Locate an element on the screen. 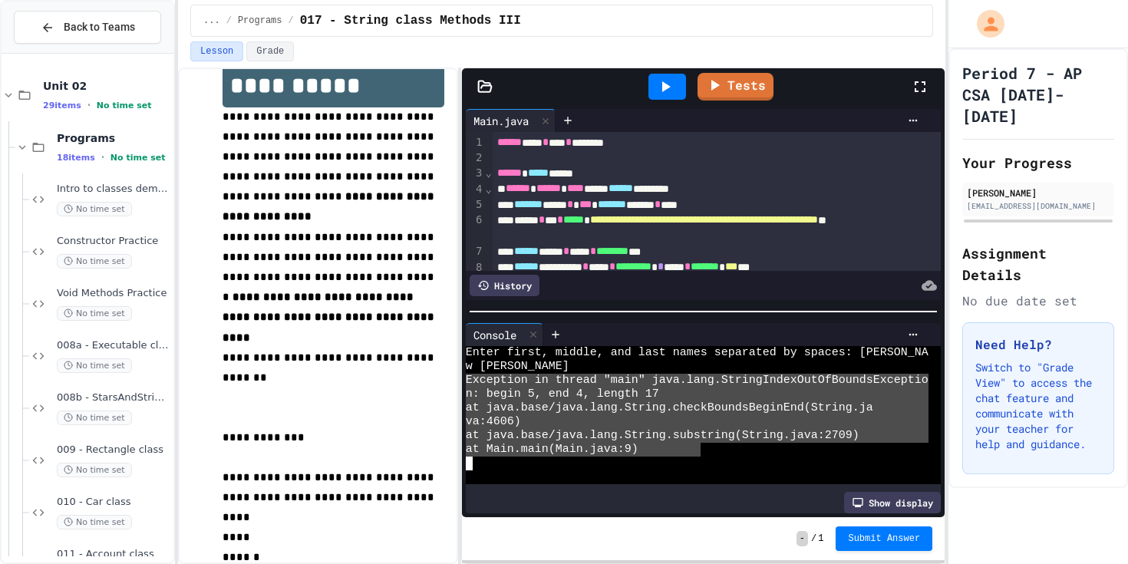 The height and width of the screenshot is (564, 1128). span: Submit Answer is located at coordinates (884, 539).